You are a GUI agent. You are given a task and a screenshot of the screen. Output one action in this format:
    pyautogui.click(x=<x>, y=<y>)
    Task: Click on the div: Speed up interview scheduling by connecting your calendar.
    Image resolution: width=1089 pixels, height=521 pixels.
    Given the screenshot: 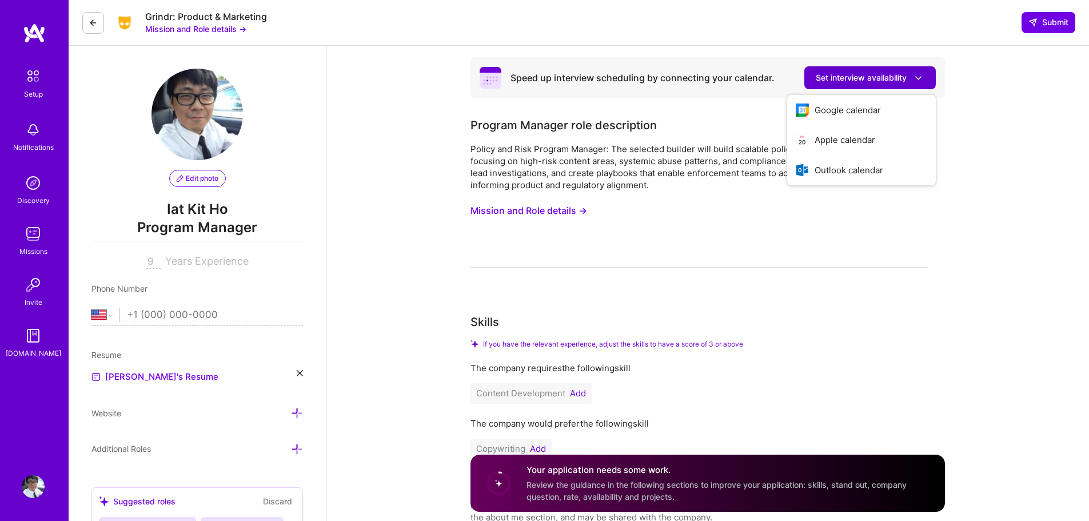 What is the action you would take?
    pyautogui.click(x=642, y=78)
    